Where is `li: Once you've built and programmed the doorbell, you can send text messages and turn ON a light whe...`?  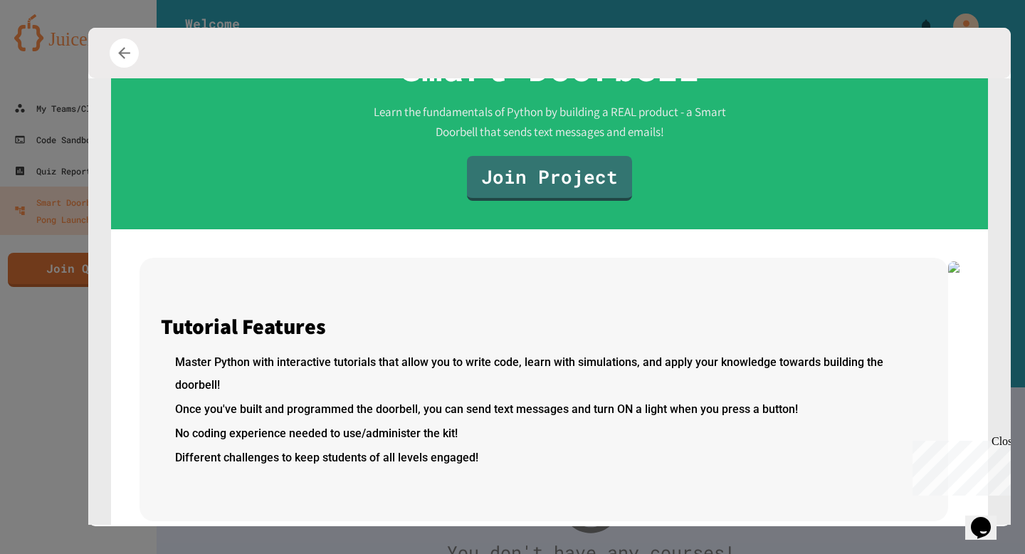
li: Once you've built and programmed the doorbell, you can send text messages and turn ON a light whe... is located at coordinates (550, 409).